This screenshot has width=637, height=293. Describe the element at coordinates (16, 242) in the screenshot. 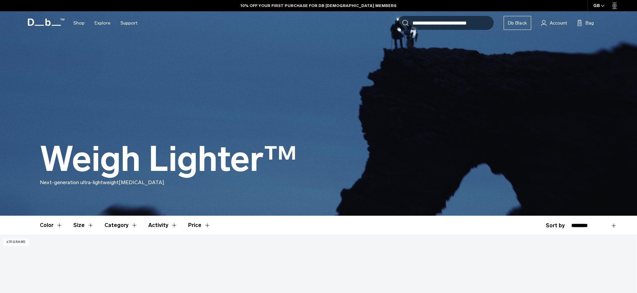

I see `p: 470 grams` at that location.